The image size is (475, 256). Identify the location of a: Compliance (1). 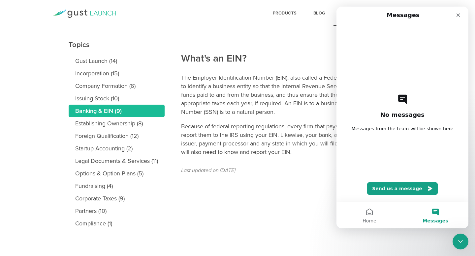
(116, 224).